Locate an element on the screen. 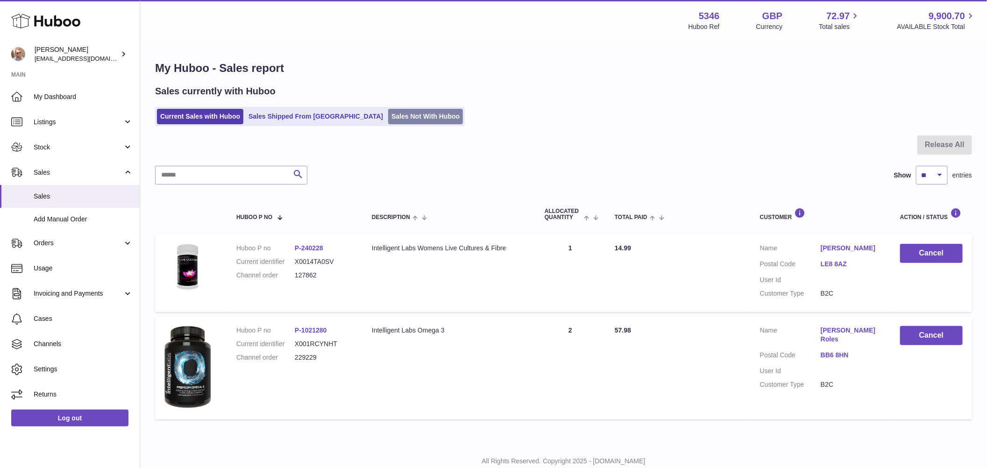 The height and width of the screenshot is (468, 987). a: 9,900.70 AVAILABLE Stock Total is located at coordinates (936, 21).